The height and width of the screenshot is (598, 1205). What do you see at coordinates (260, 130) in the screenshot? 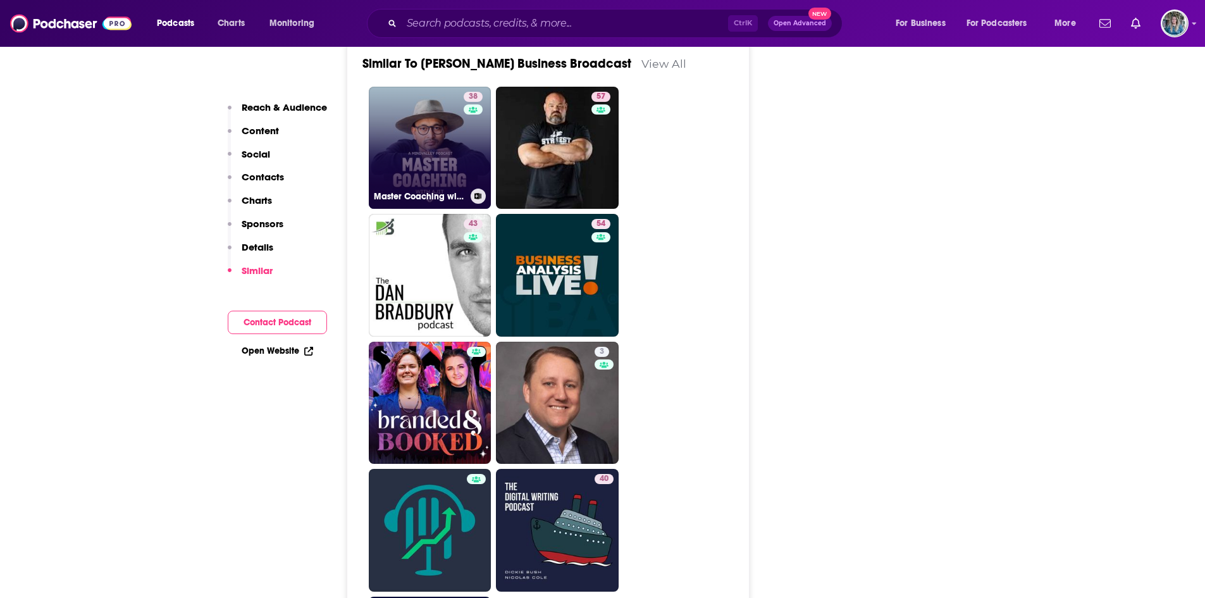
I see `p: Content` at bounding box center [260, 130].